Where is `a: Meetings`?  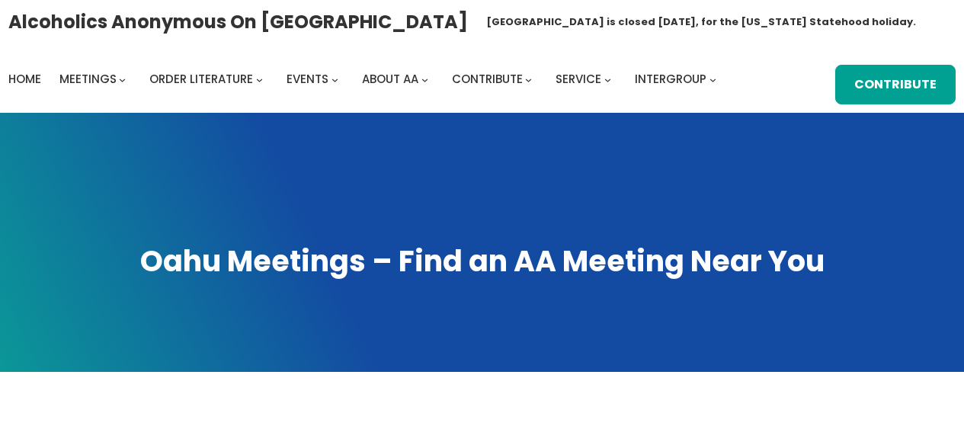 a: Meetings is located at coordinates (88, 79).